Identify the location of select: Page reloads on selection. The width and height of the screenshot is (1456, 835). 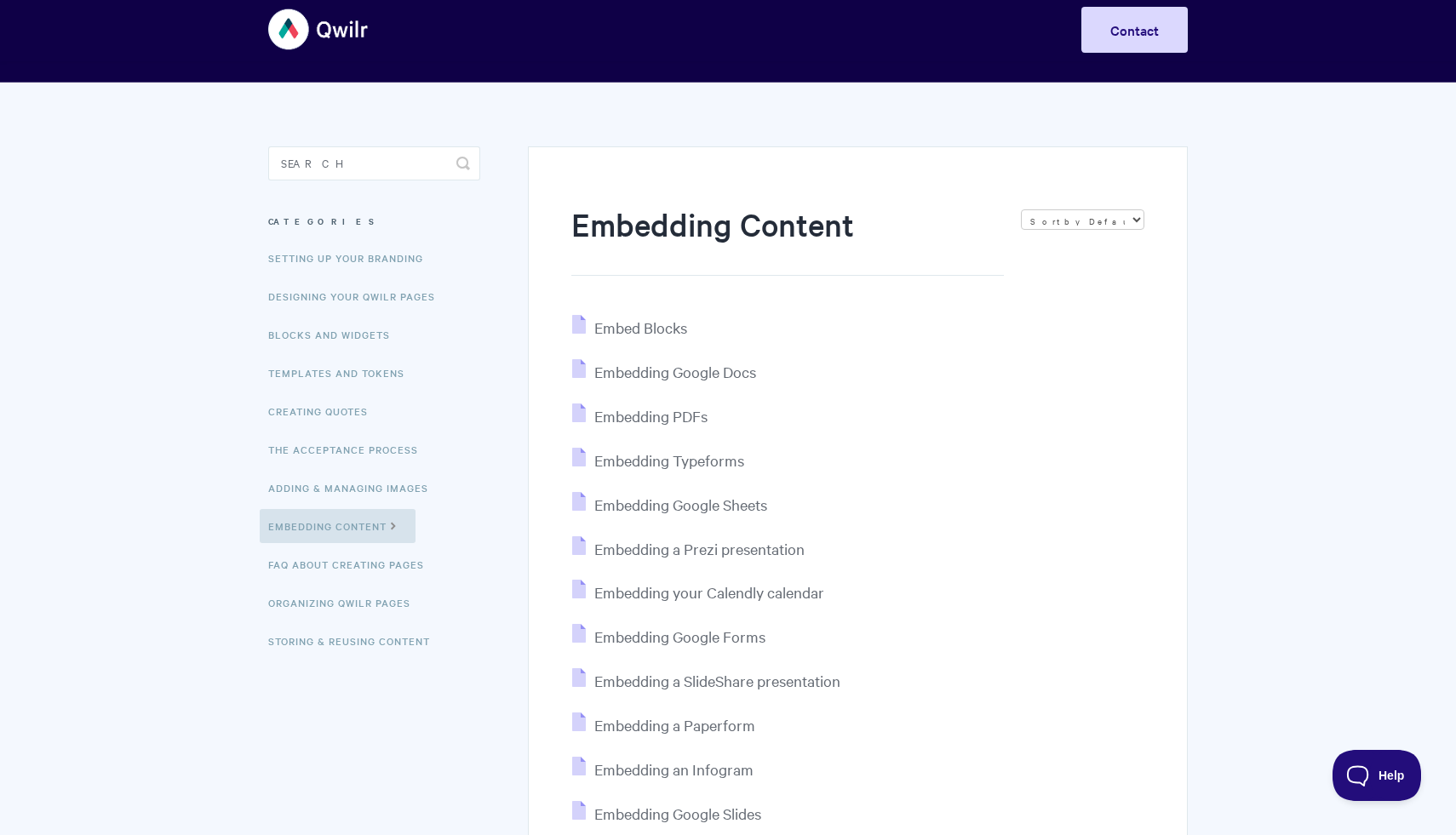
(1082, 220).